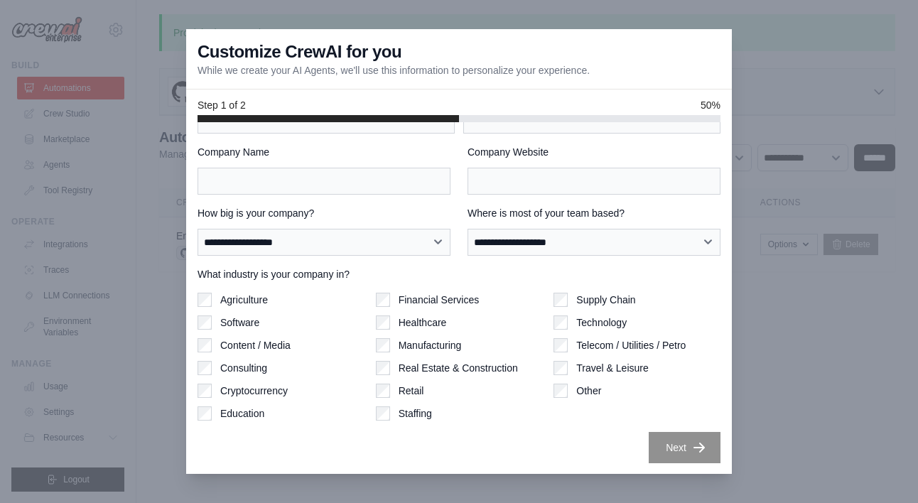 Image resolution: width=918 pixels, height=503 pixels. What do you see at coordinates (684, 448) in the screenshot?
I see `button: Next` at bounding box center [684, 448].